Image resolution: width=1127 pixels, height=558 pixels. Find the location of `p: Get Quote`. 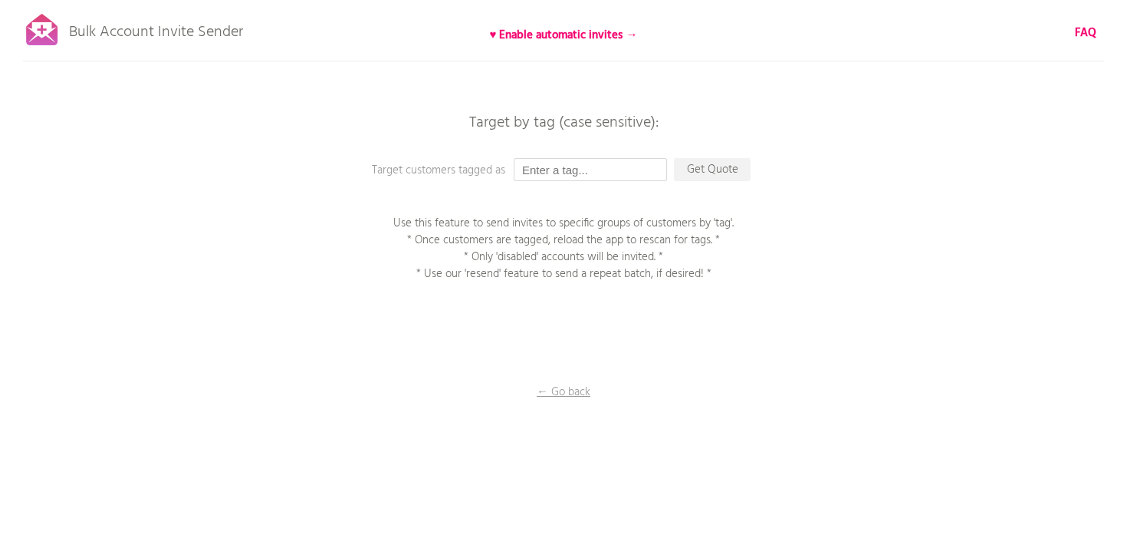

p: Get Quote is located at coordinates (712, 169).